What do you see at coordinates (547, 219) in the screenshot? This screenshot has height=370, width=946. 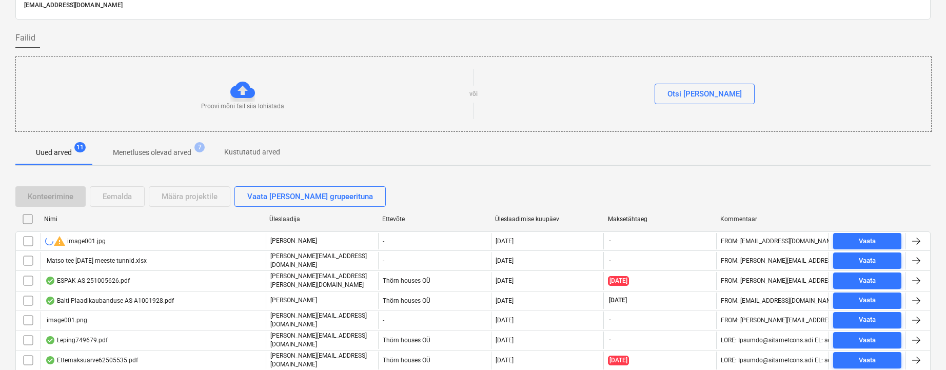 I see `div: Üleslaadimise kuupäev` at bounding box center [547, 219].